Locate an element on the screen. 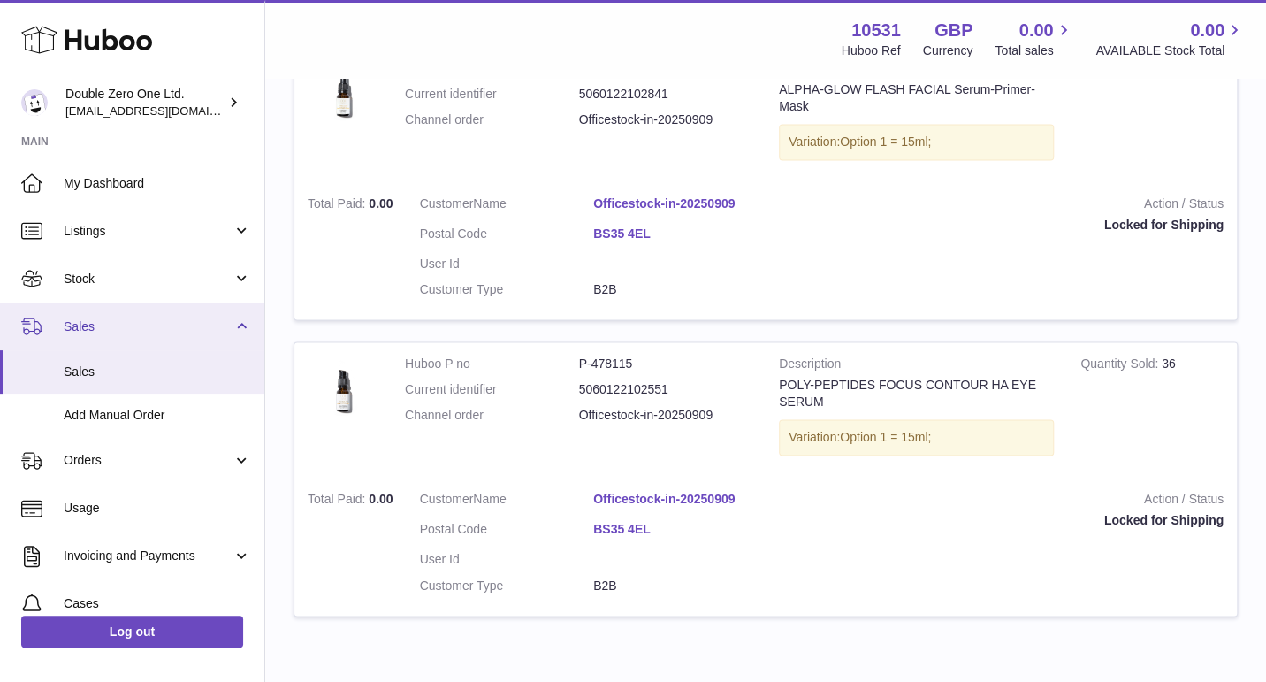 The image size is (1266, 682). a: Log out is located at coordinates (132, 631).